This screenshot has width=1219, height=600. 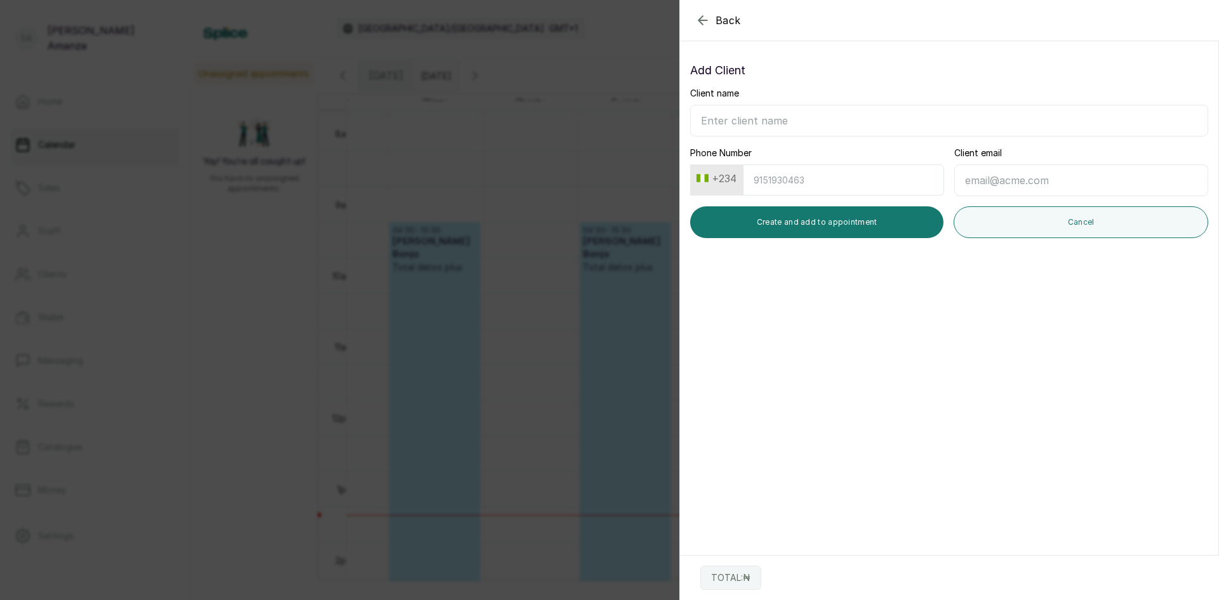 What do you see at coordinates (716, 178) in the screenshot?
I see `button: +234` at bounding box center [716, 178].